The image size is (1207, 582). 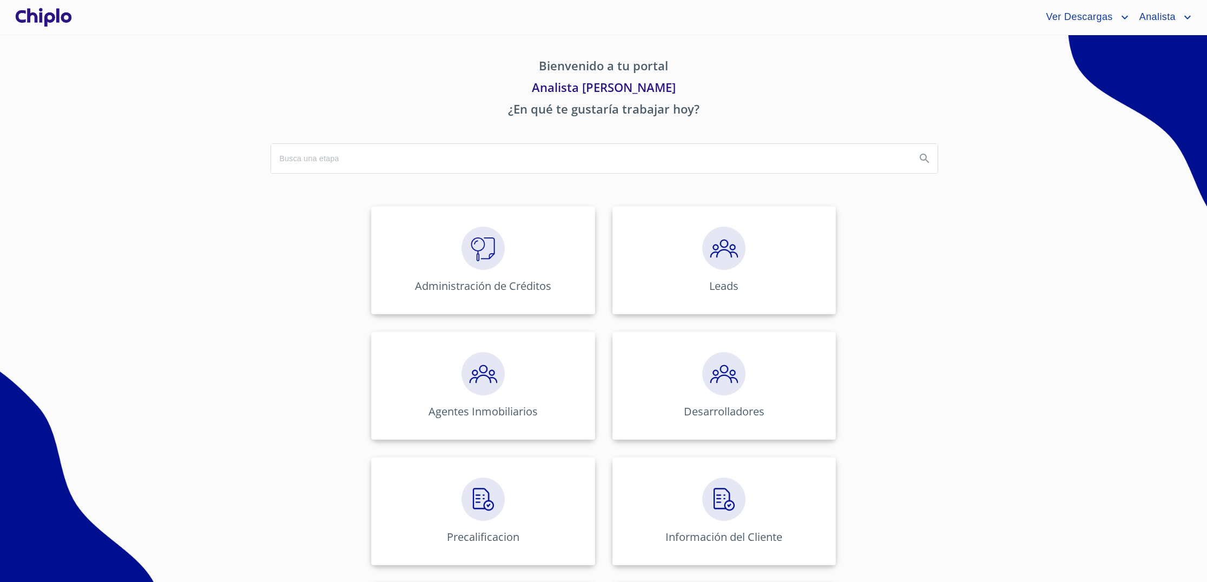 I want to click on p: ¿En qué te gustaría trabajar hoy?, so click(x=604, y=111).